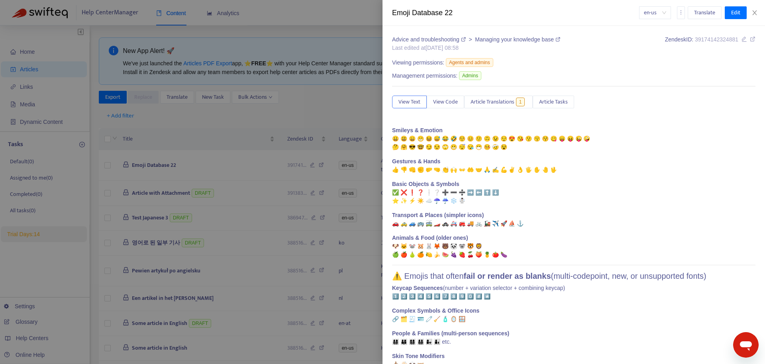  Describe the element at coordinates (446, 102) in the screenshot. I see `span: View Code` at that location.